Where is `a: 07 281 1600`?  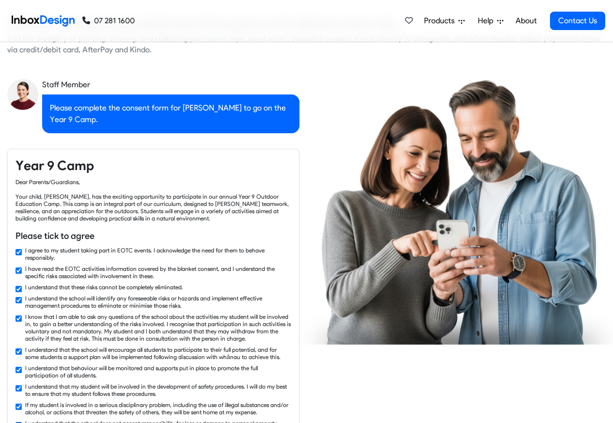
a: 07 281 1600 is located at coordinates (109, 21).